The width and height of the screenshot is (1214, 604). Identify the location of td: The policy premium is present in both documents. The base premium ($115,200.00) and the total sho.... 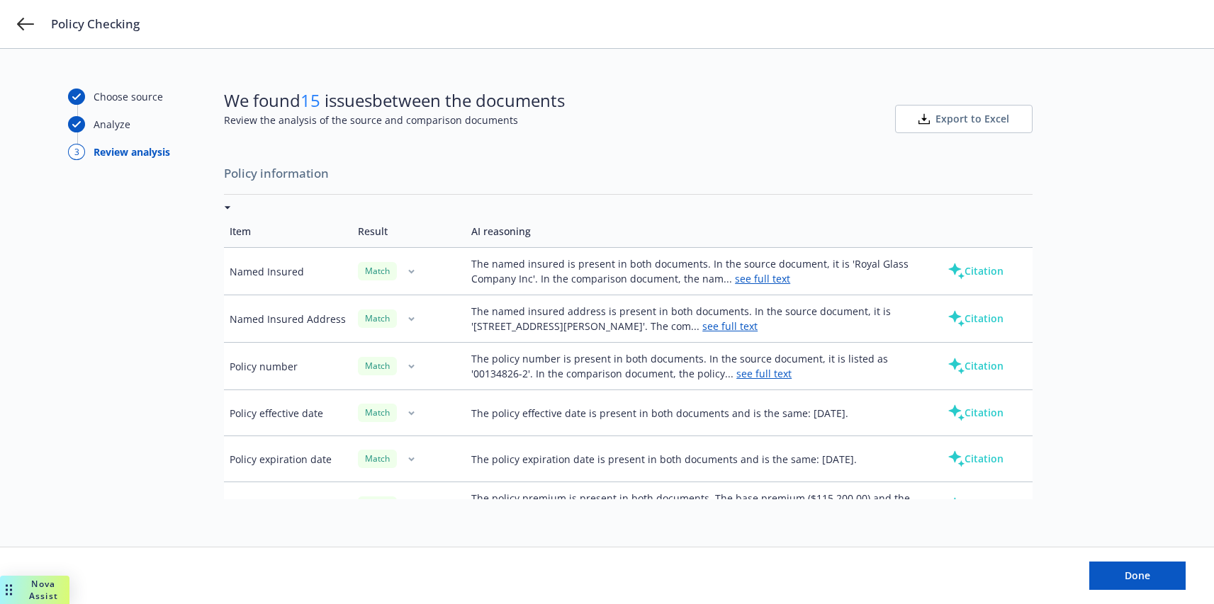
(692, 506).